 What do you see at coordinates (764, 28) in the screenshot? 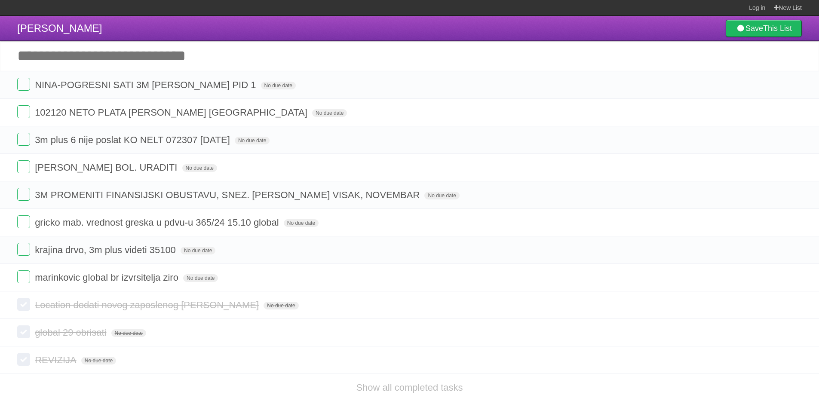
I see `a: SaveThis List` at bounding box center [764, 28].